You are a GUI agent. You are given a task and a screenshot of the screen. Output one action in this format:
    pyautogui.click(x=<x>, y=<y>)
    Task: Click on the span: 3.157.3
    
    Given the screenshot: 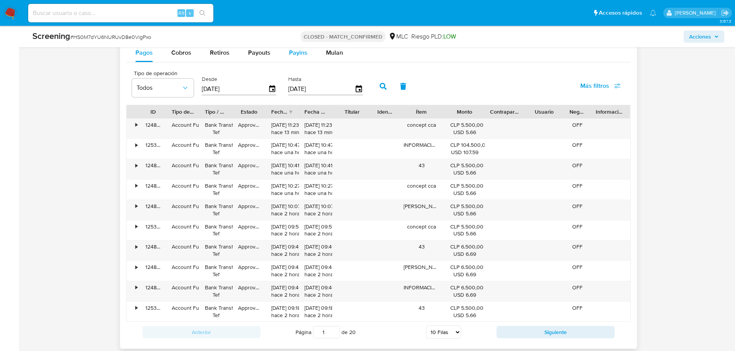 What is the action you would take?
    pyautogui.click(x=725, y=21)
    